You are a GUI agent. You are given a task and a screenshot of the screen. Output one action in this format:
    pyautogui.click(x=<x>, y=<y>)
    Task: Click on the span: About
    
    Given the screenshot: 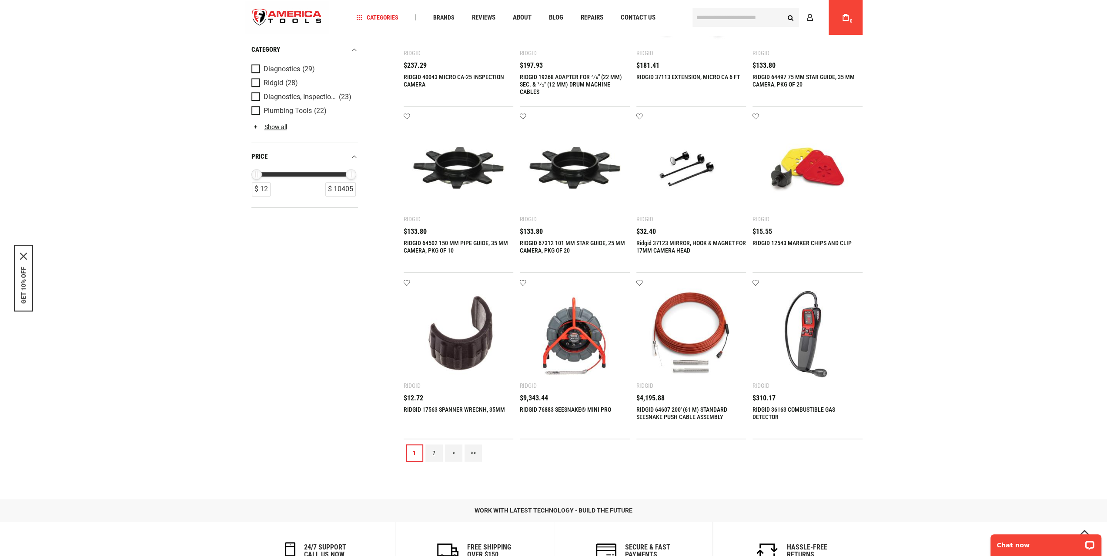 What is the action you would take?
    pyautogui.click(x=521, y=17)
    